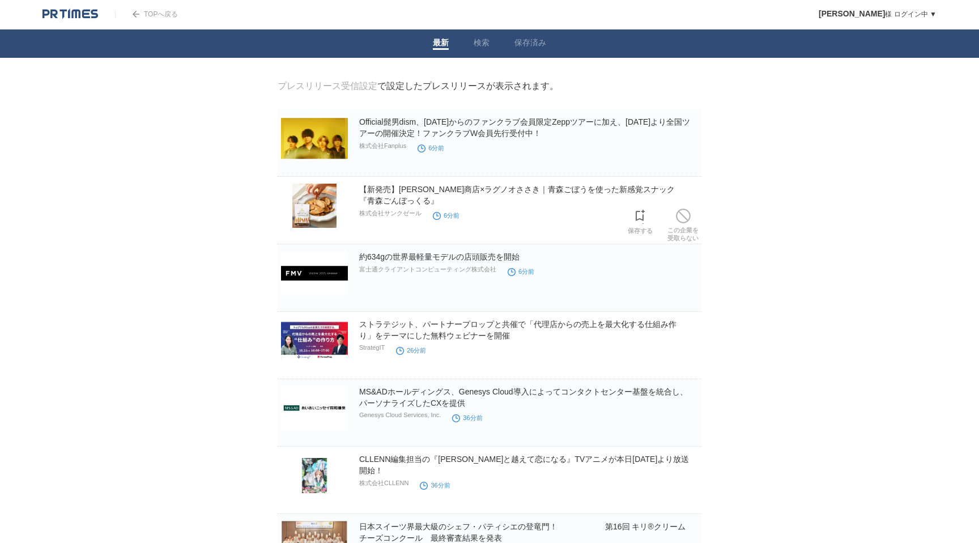 The height and width of the screenshot is (543, 979). Describe the element at coordinates (314, 408) in the screenshot. I see `img: MS&ADホールディングス、Genesys Cloud導入によってコンタクトセンター基盤を統合し、パーソナライズしたCXを提供` at that location.